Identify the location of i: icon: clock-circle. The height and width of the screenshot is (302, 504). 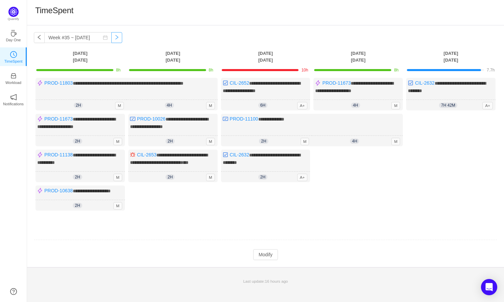
(14, 54).